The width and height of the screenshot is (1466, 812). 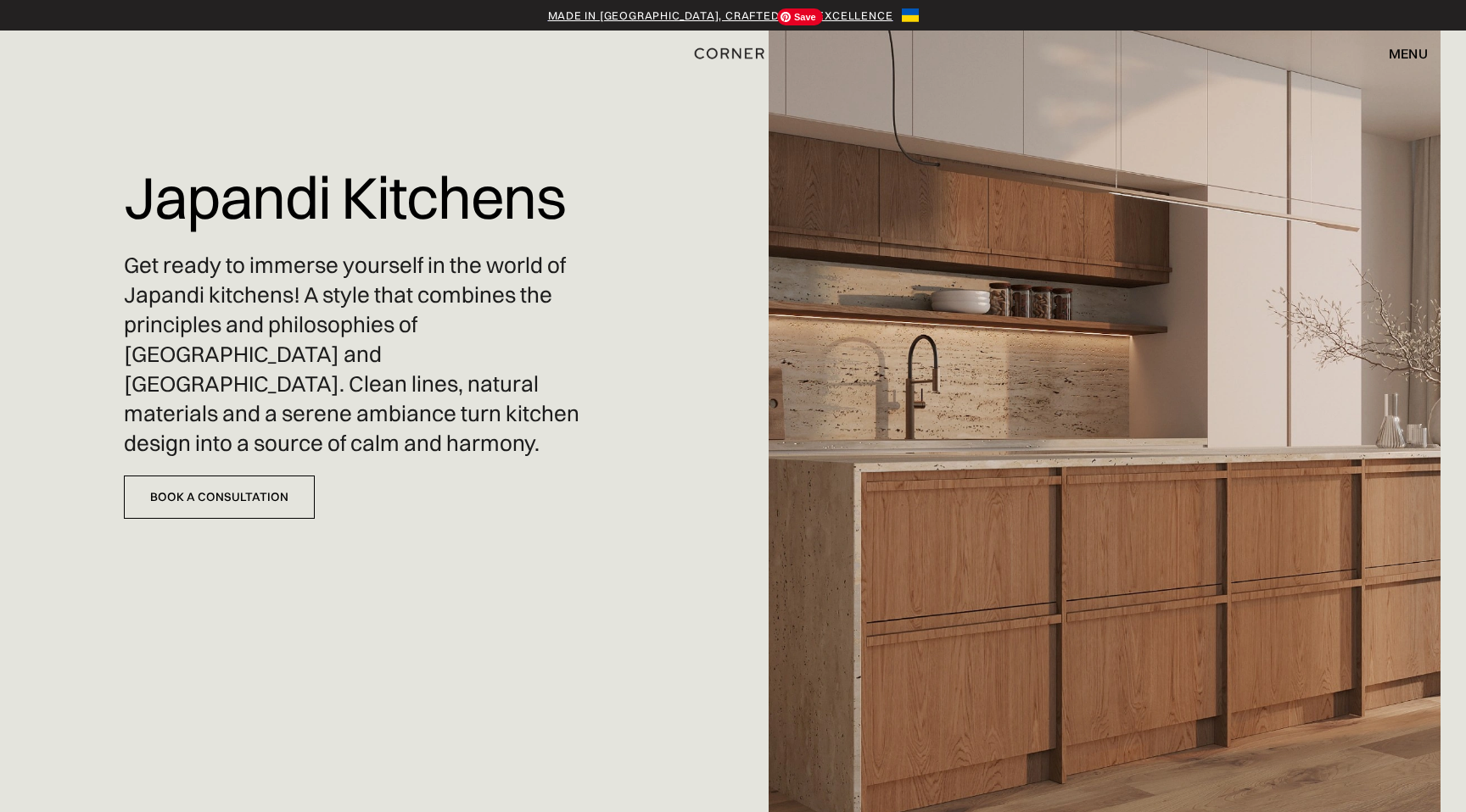 I want to click on h1: Japandi Kitchens, so click(x=344, y=198).